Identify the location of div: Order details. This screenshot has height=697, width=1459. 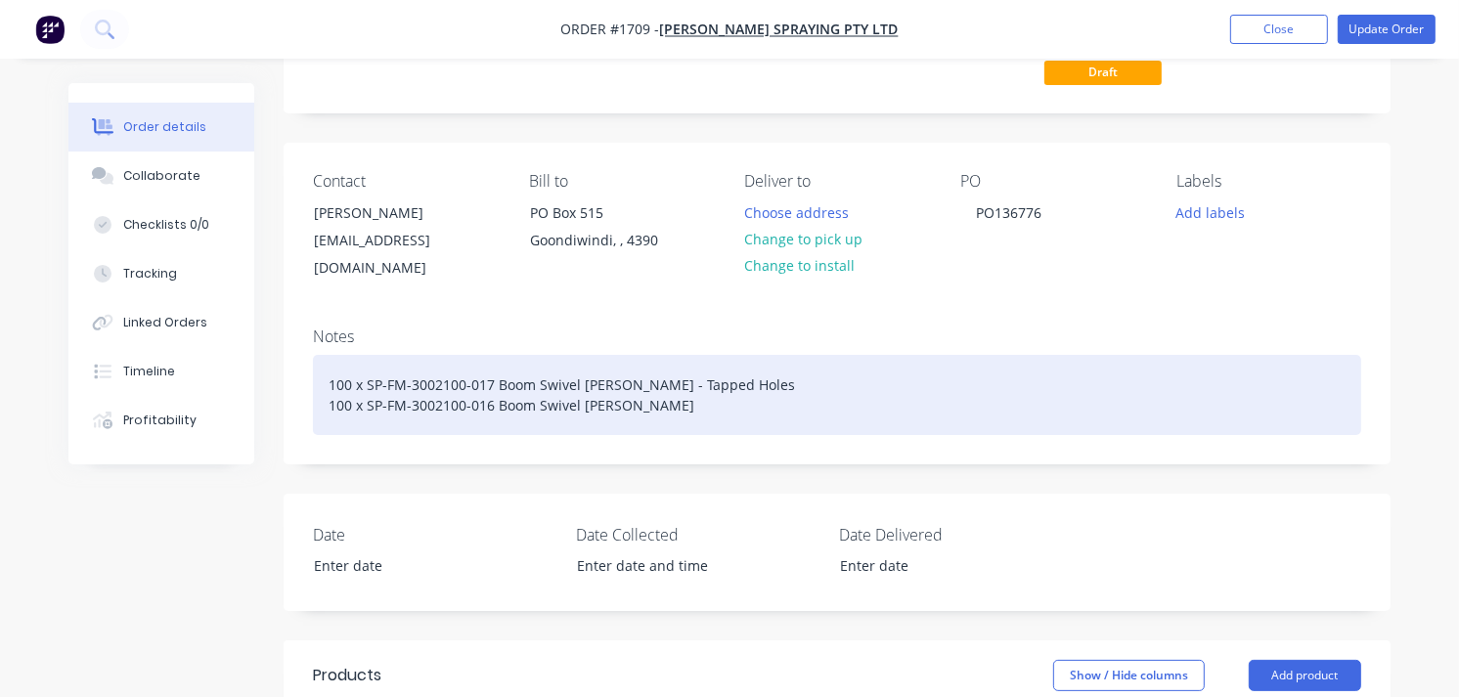
(164, 127).